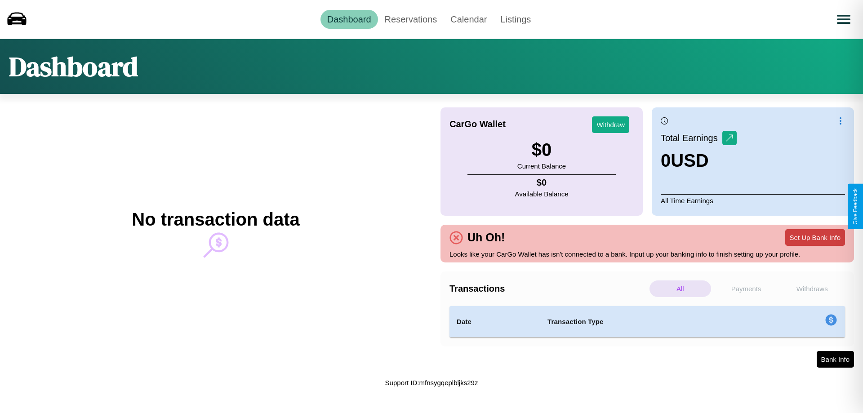  I want to click on a: Listings, so click(515, 19).